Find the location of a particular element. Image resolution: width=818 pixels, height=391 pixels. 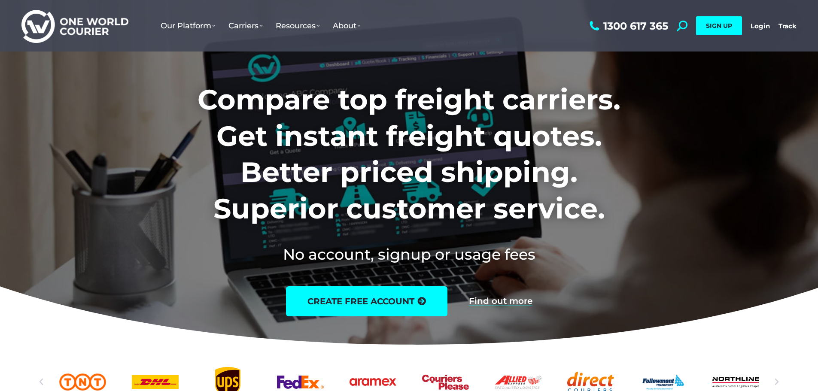

a: Carriers is located at coordinates (246, 26).